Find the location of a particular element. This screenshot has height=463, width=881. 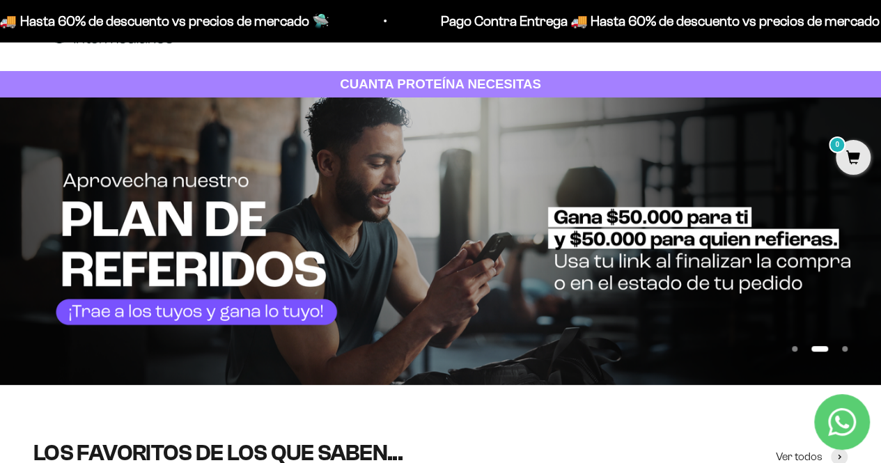

strong: CUANTA PROTEÍNA NECESITAS is located at coordinates (440, 84).